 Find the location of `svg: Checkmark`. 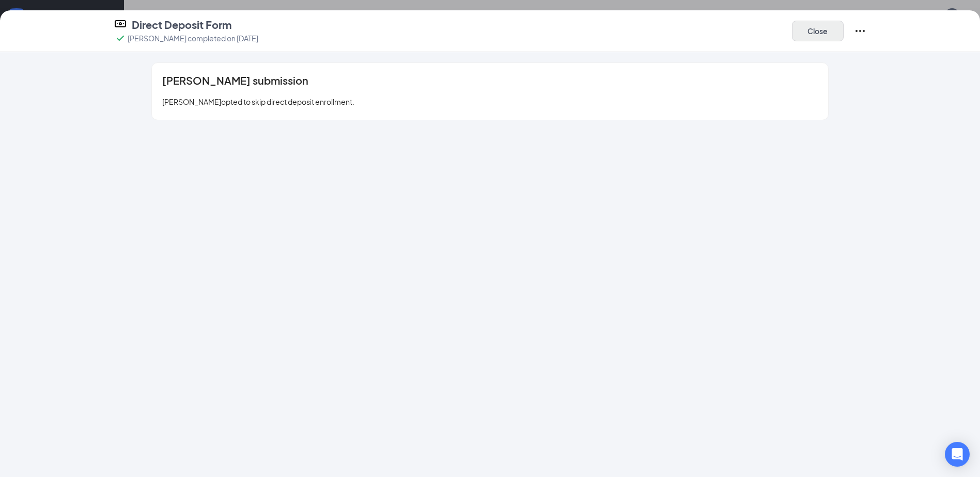

svg: Checkmark is located at coordinates (120, 38).